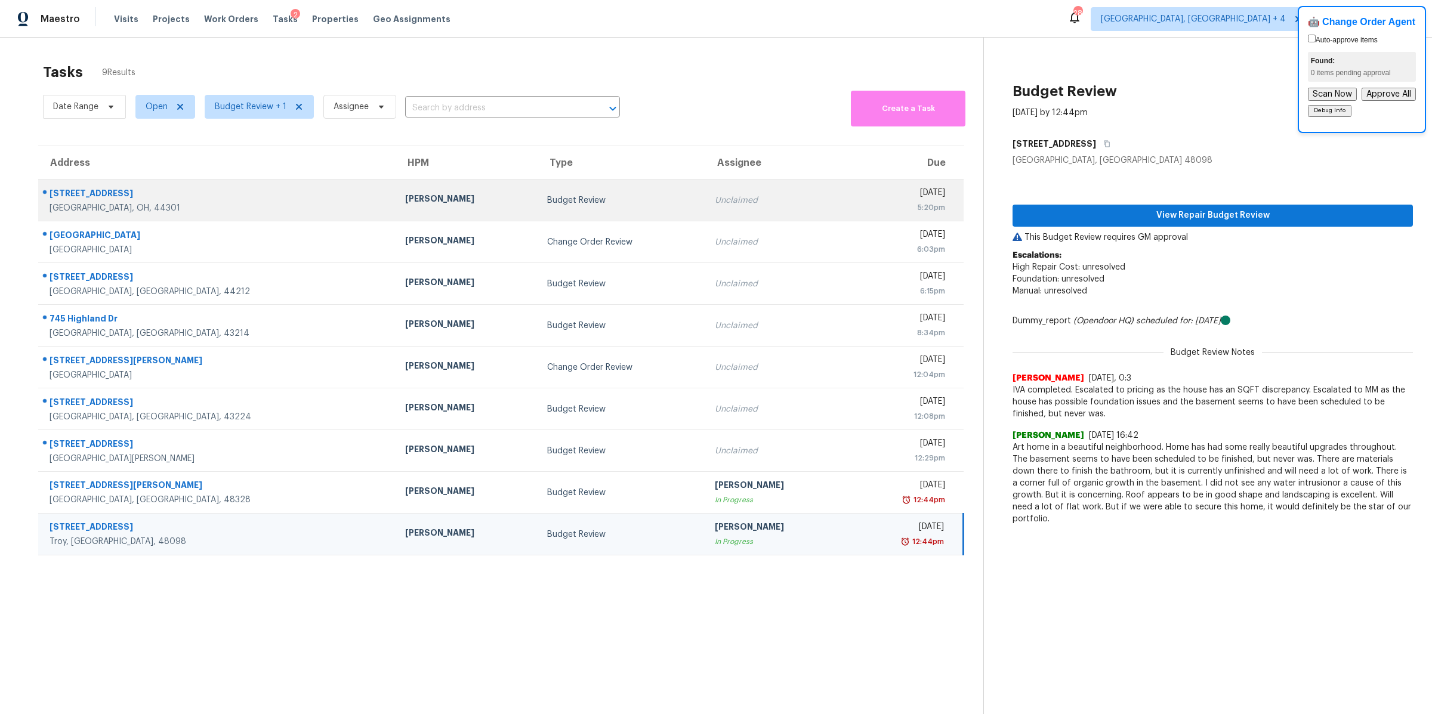 Image resolution: width=1432 pixels, height=714 pixels. What do you see at coordinates (927, 542) in the screenshot?
I see `div: 12:44pm` at bounding box center [927, 542].